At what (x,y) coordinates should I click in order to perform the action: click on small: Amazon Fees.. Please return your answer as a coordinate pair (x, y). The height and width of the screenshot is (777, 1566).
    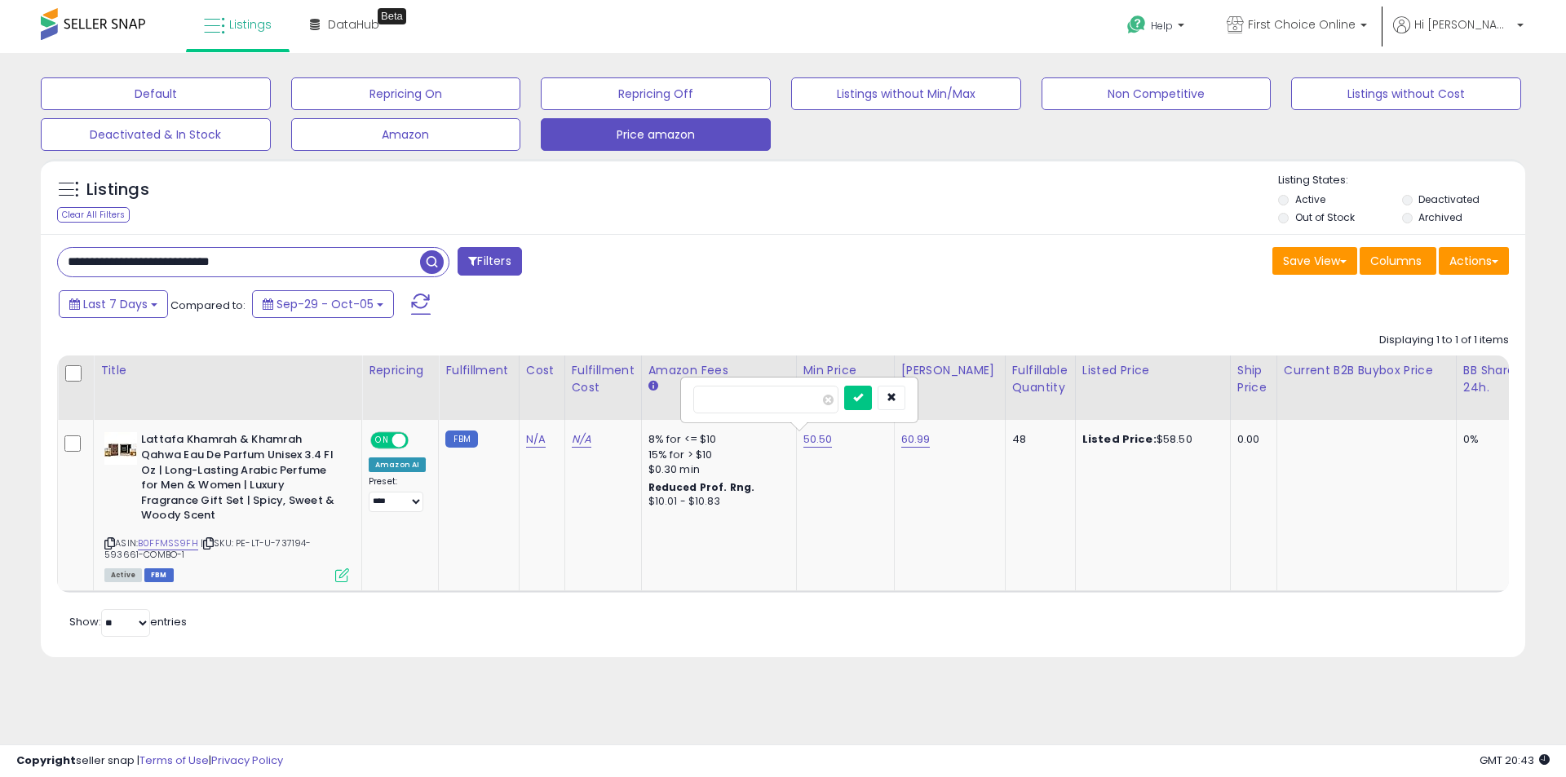
    Looking at the image, I should click on (653, 387).